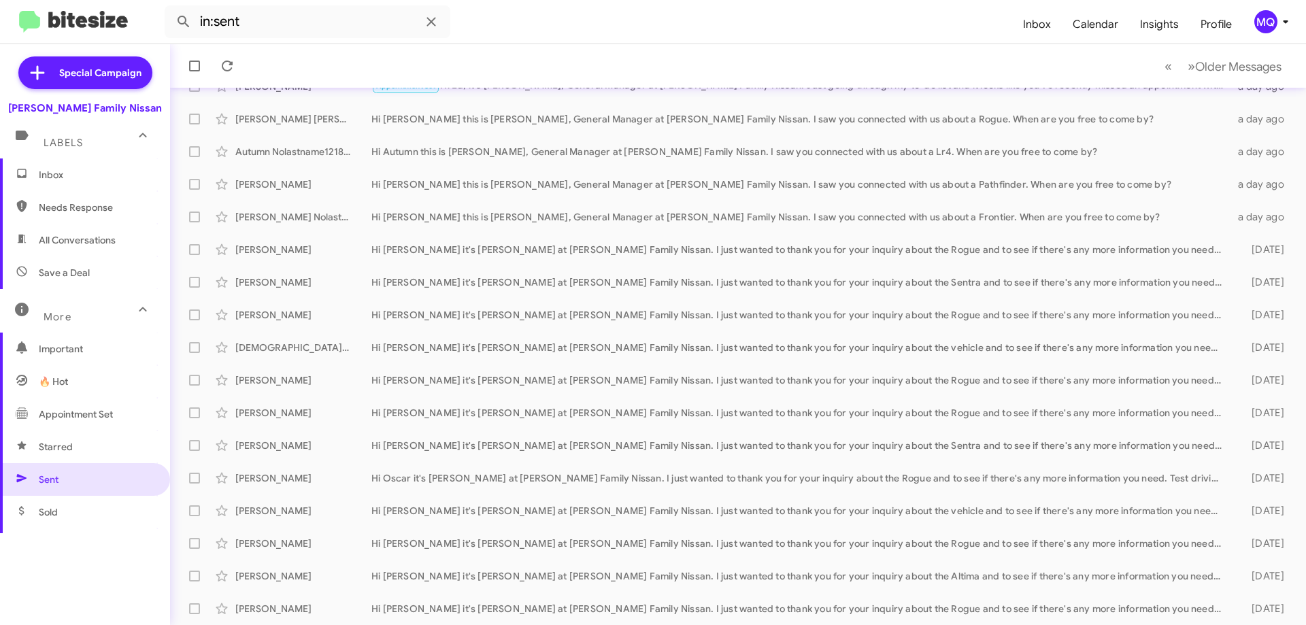  Describe the element at coordinates (1216, 24) in the screenshot. I see `a: Profile` at that location.